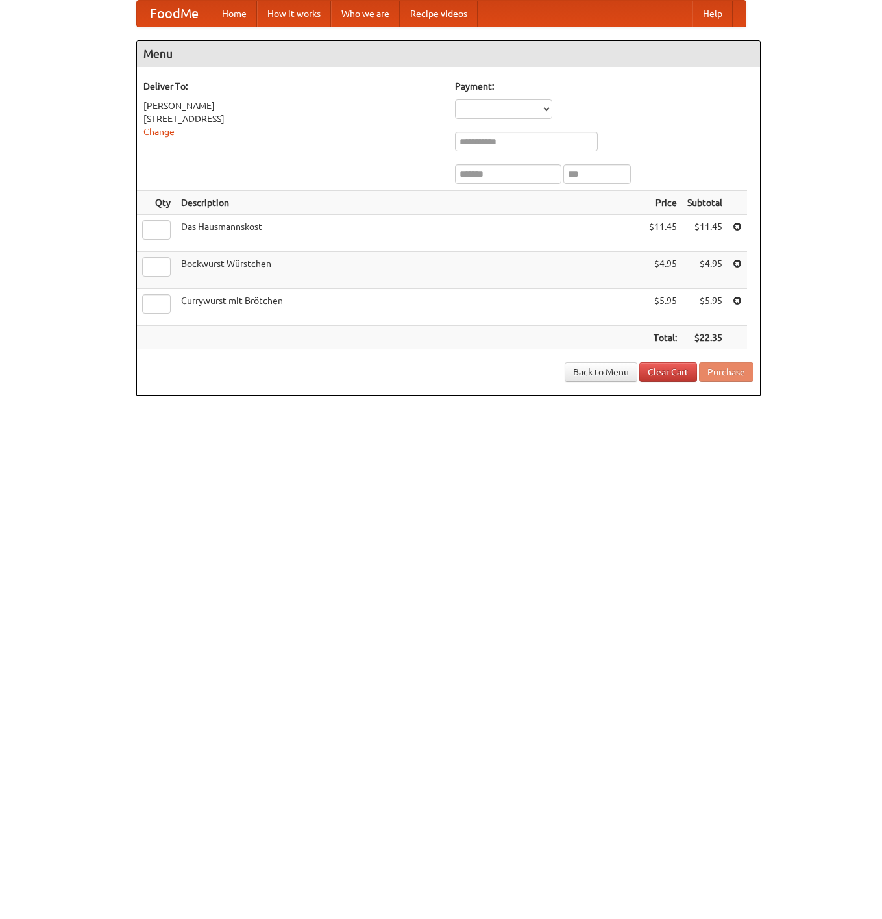  I want to click on a: How it works, so click(294, 14).